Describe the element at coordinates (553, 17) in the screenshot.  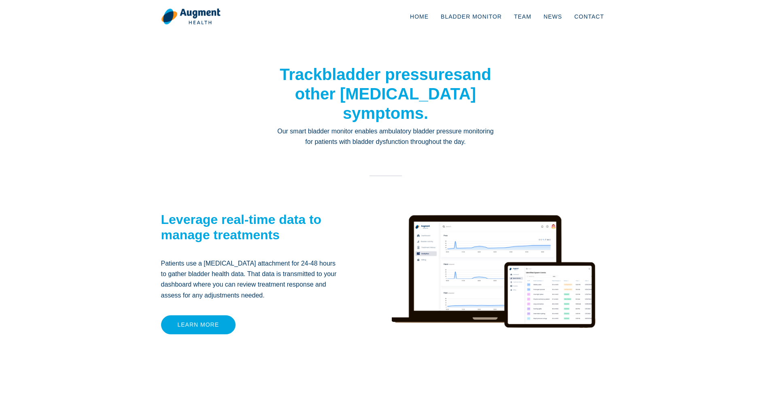
I see `a: News` at that location.